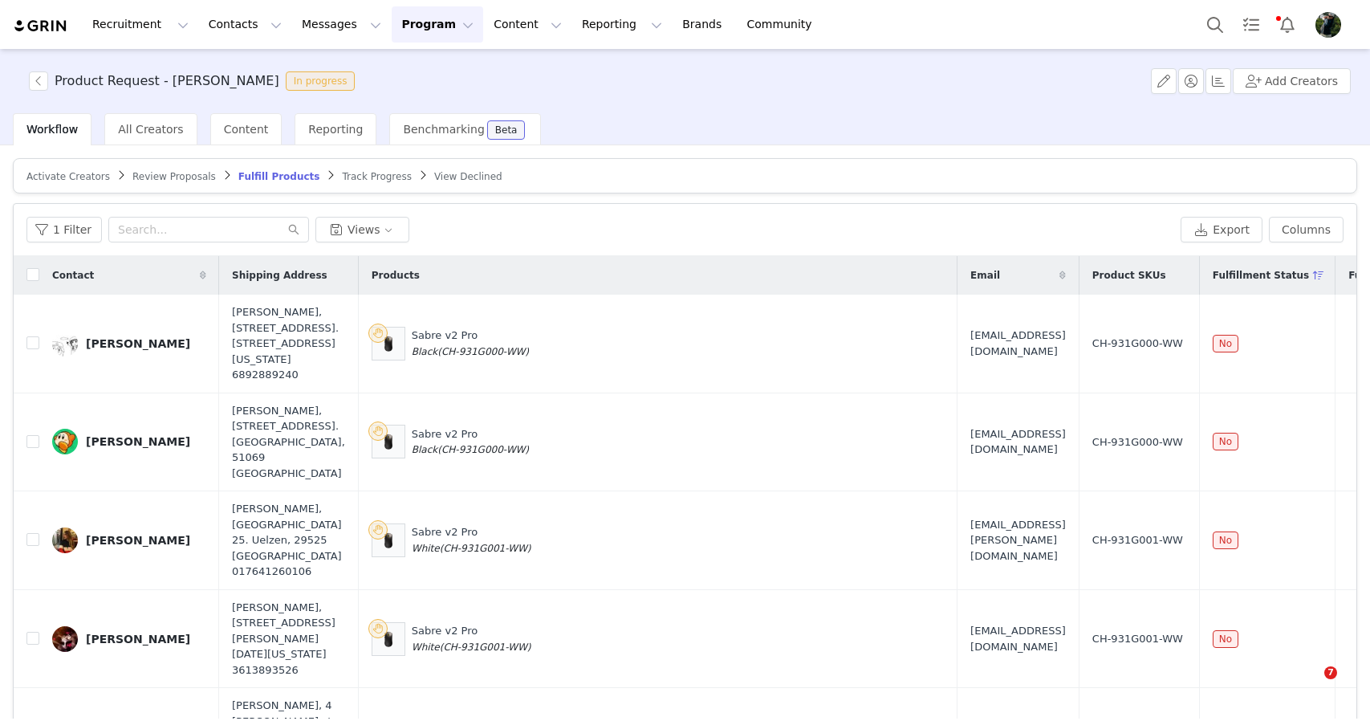  I want to click on span: Email, so click(985, 275).